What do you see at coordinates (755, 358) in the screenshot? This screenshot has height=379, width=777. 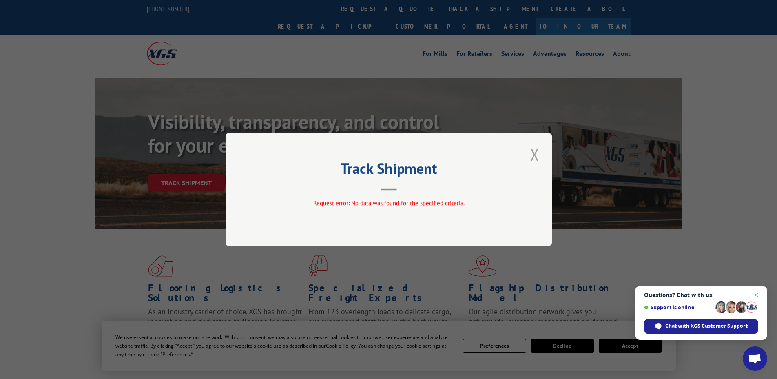 I see `a: Open chat` at bounding box center [755, 358].